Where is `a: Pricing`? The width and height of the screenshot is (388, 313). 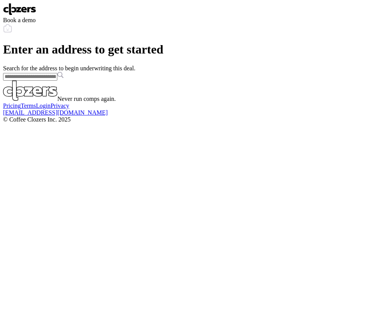
a: Pricing is located at coordinates (12, 106).